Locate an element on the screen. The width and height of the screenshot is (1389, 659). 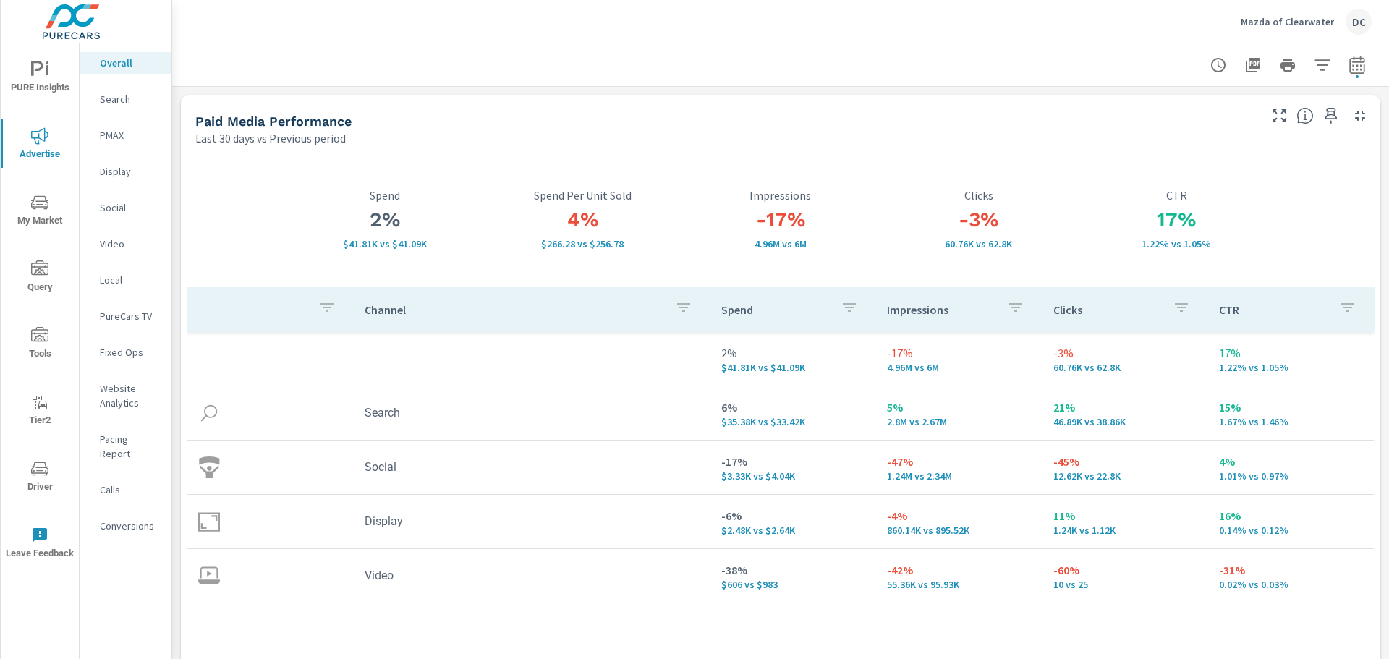
div: Local is located at coordinates (125, 280).